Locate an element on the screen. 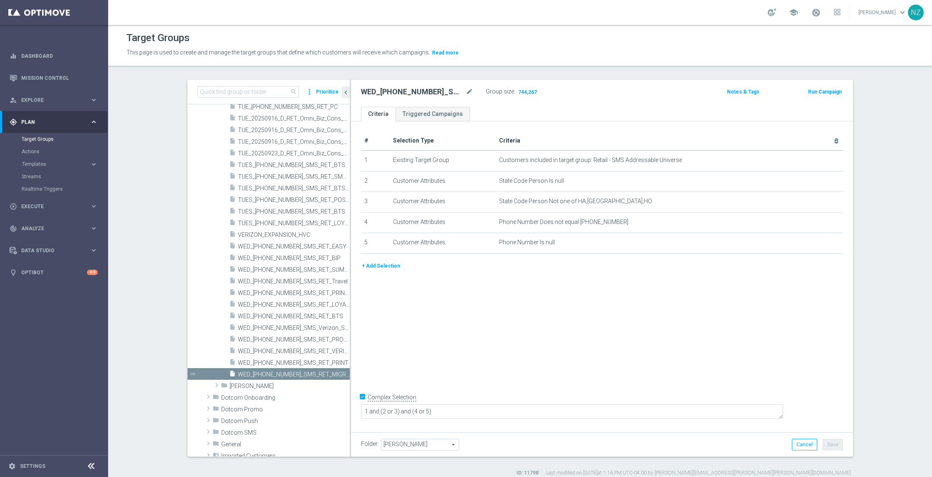  span: Dotcom Promo is located at coordinates (285, 410).